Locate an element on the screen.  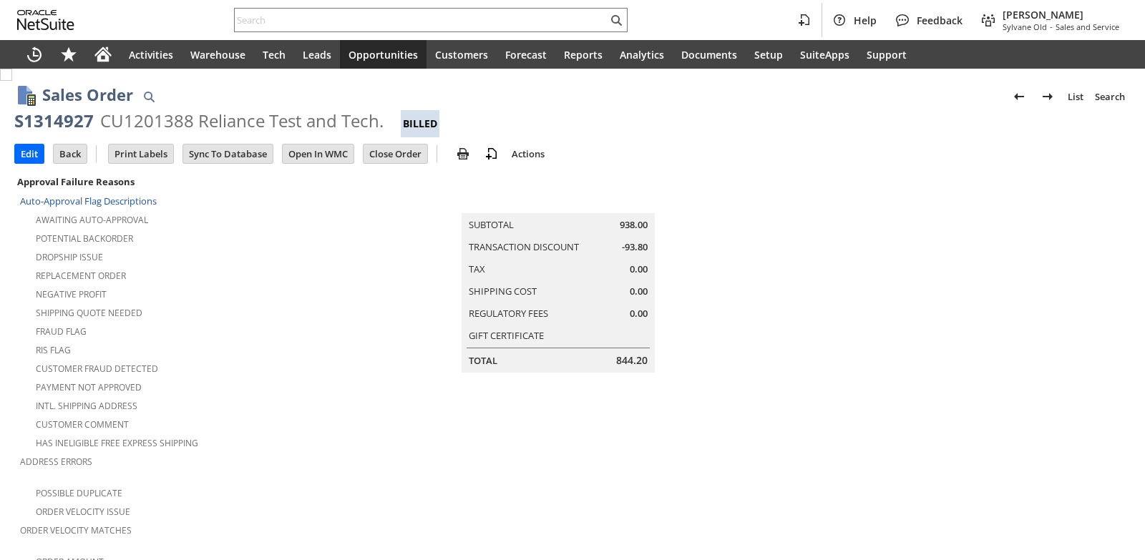
a: Leads is located at coordinates (317, 54).